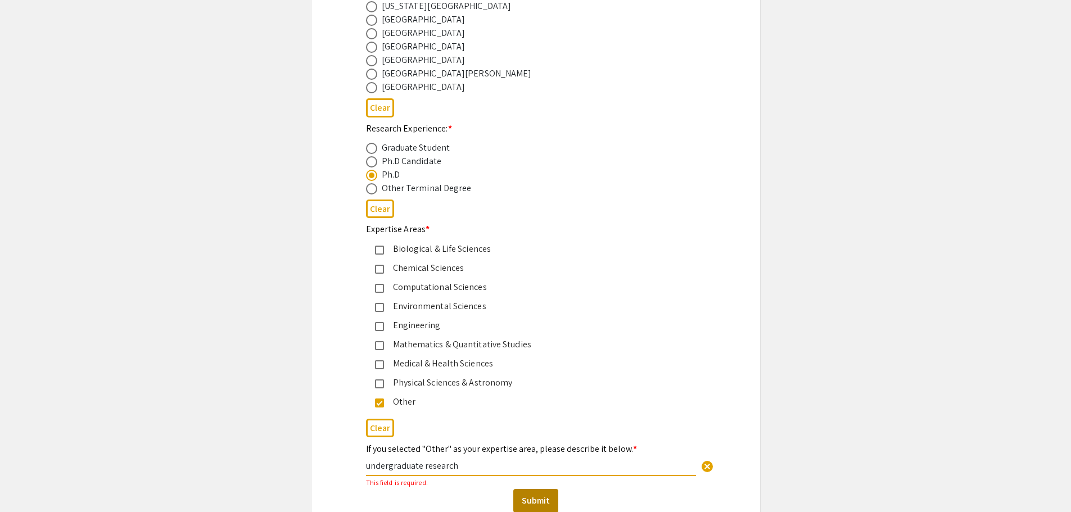 The width and height of the screenshot is (1071, 512). I want to click on div: Chemical Sciences, so click(531, 268).